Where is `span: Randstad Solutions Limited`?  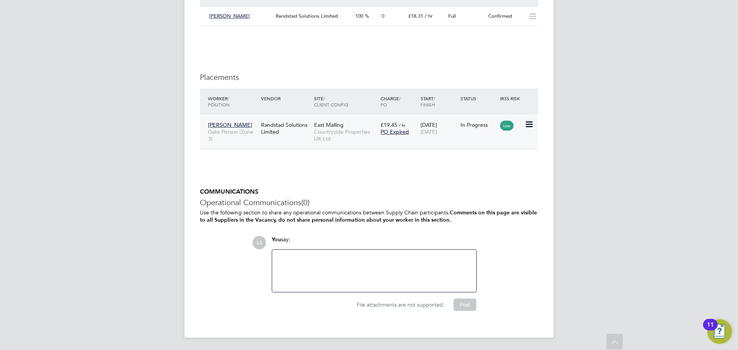
span: Randstad Solutions Limited is located at coordinates (307, 16).